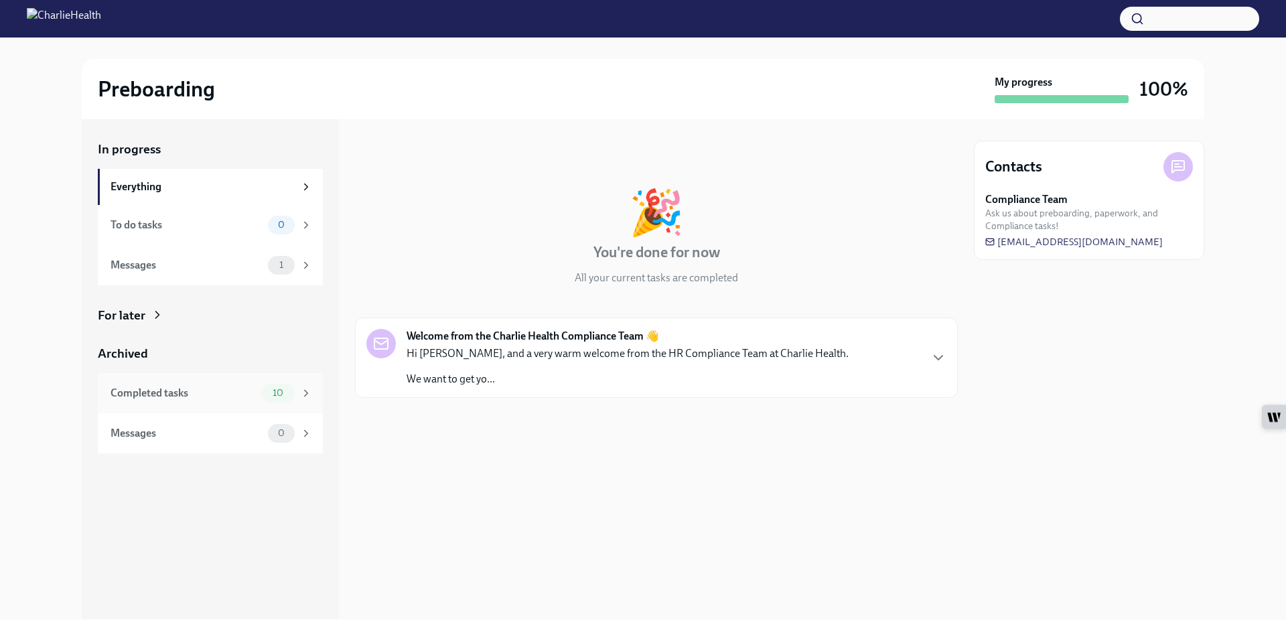  Describe the element at coordinates (210, 315) in the screenshot. I see `a: For later` at that location.